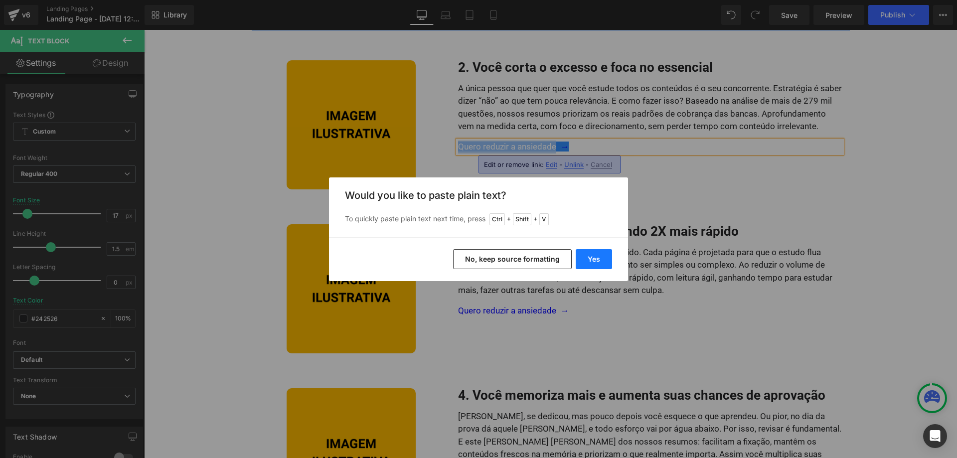 Image resolution: width=957 pixels, height=458 pixels. Describe the element at coordinates (506, 78) in the screenshot. I see `div: A única pessoa que quer que você estude todos os conteúdos é o seu concorrente. Estratégia é sabe...` at that location.